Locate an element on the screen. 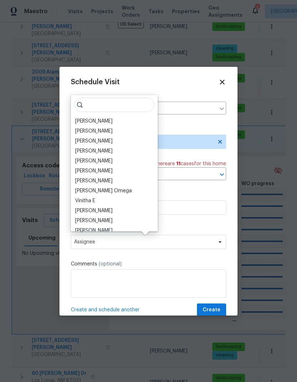 Image resolution: width=297 pixels, height=382 pixels. span: Create and schedule another is located at coordinates (105, 310).